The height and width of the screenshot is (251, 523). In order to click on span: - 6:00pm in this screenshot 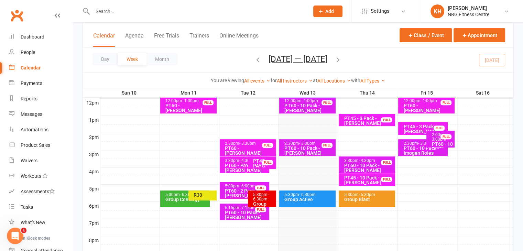, I will do `click(247, 186)`.